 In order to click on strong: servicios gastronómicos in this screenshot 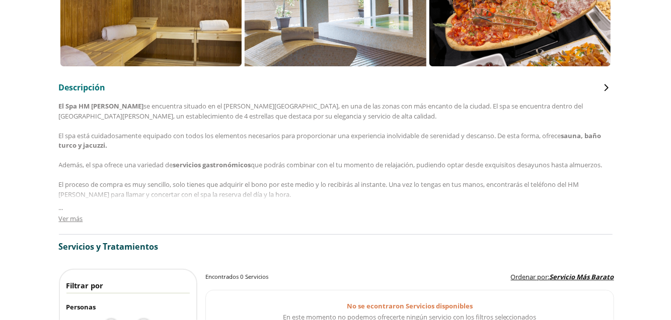, I will do `click(212, 165)`.